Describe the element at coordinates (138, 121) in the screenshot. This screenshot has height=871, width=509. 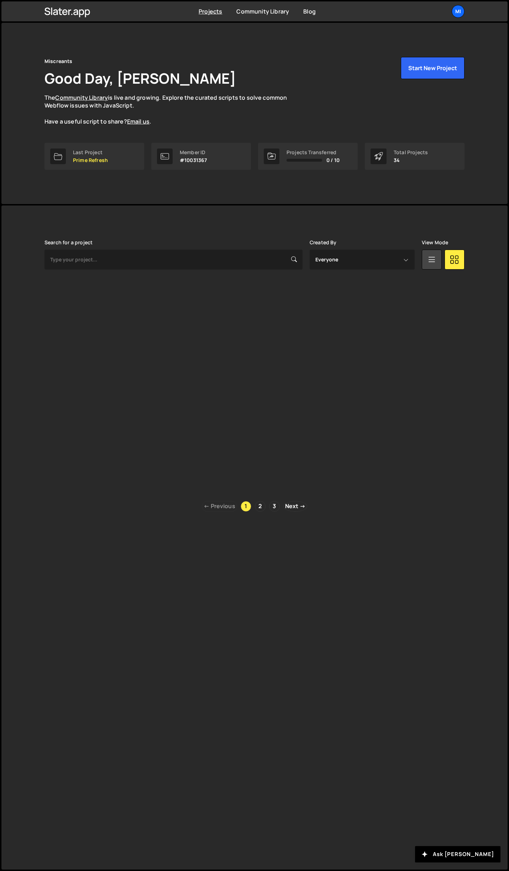
I see `a: Email us` at that location.